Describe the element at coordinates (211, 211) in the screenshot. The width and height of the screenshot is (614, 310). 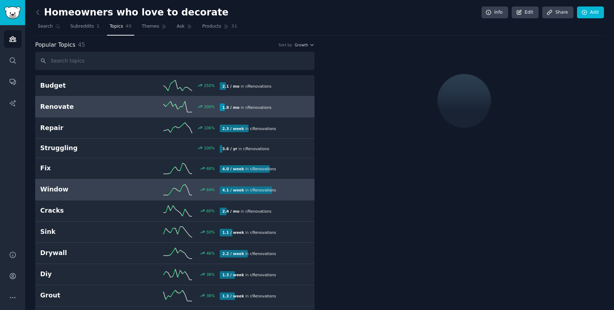
I see `div: 60 %` at that location.